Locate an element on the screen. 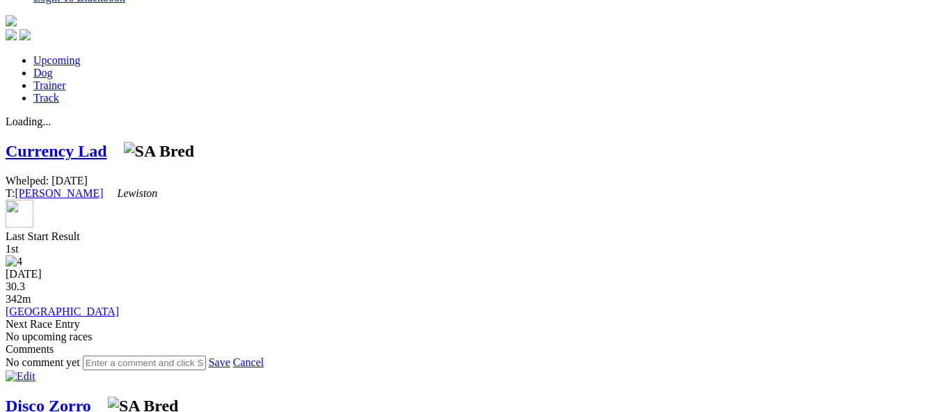 This screenshot has height=412, width=940. a: Cancel is located at coordinates (248, 362).